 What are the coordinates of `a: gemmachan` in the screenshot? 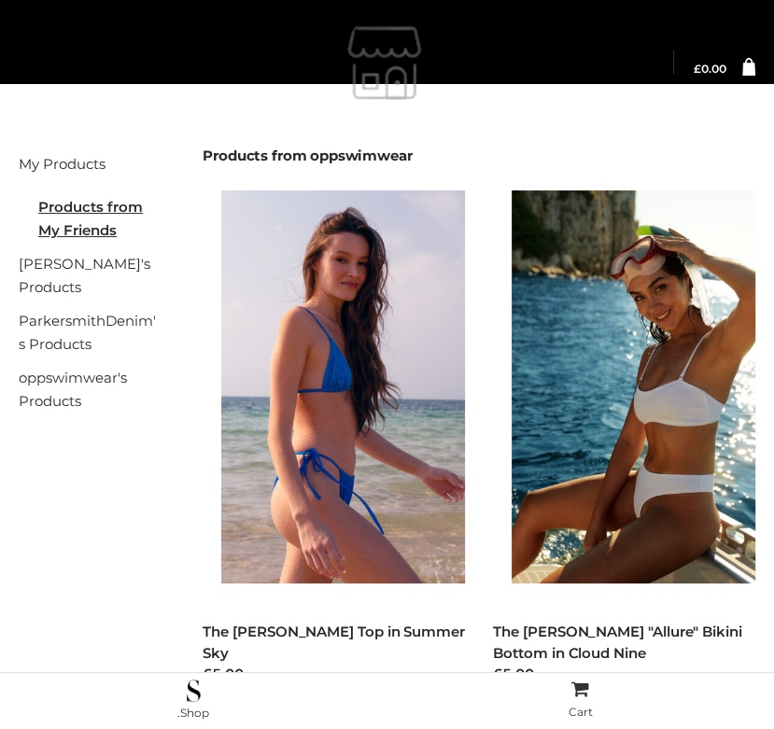 It's located at (388, 63).